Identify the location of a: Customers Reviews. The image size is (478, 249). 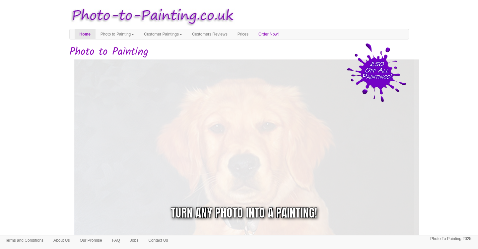
(210, 34).